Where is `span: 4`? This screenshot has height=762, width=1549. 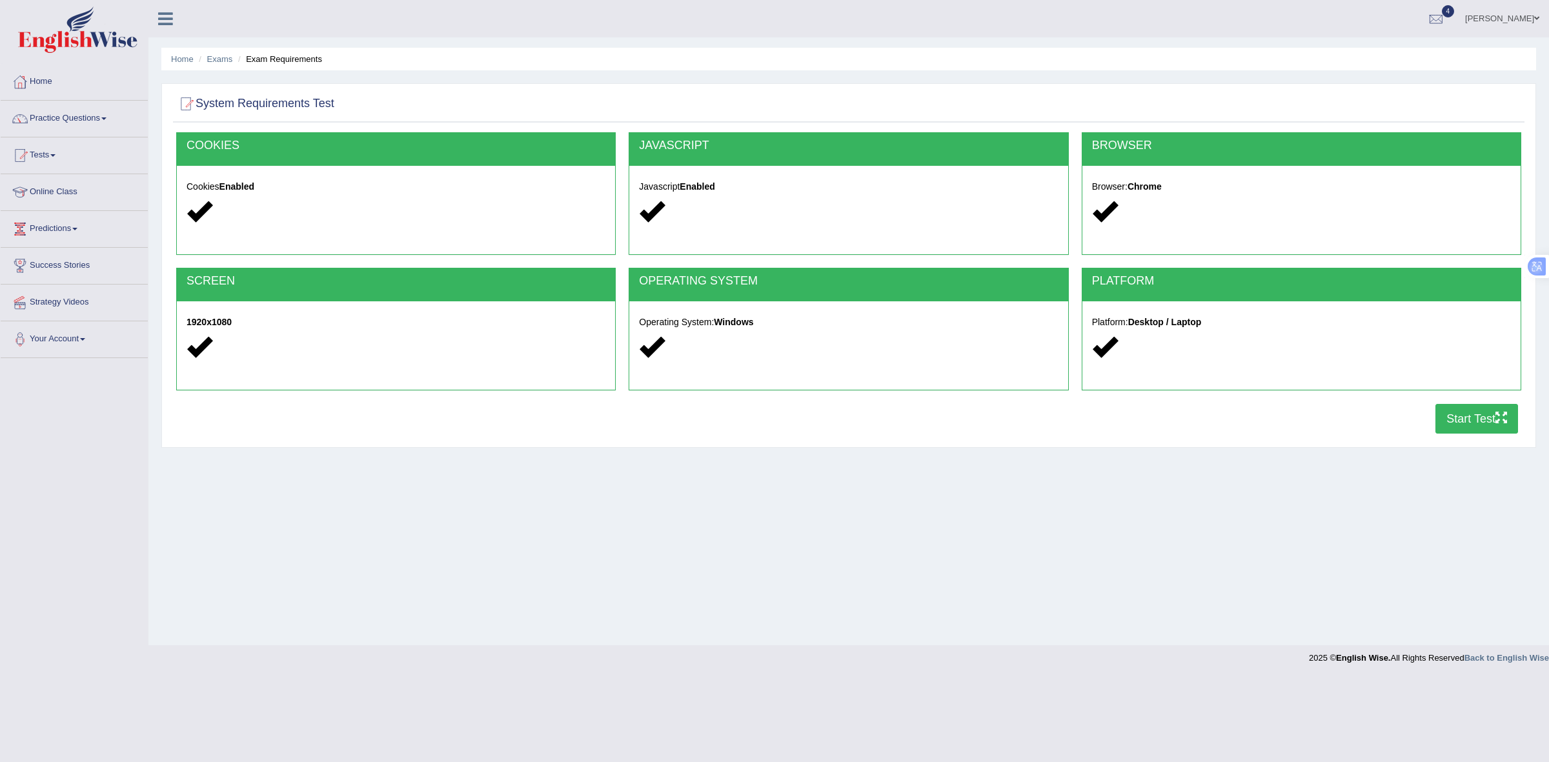
span: 4 is located at coordinates (1448, 11).